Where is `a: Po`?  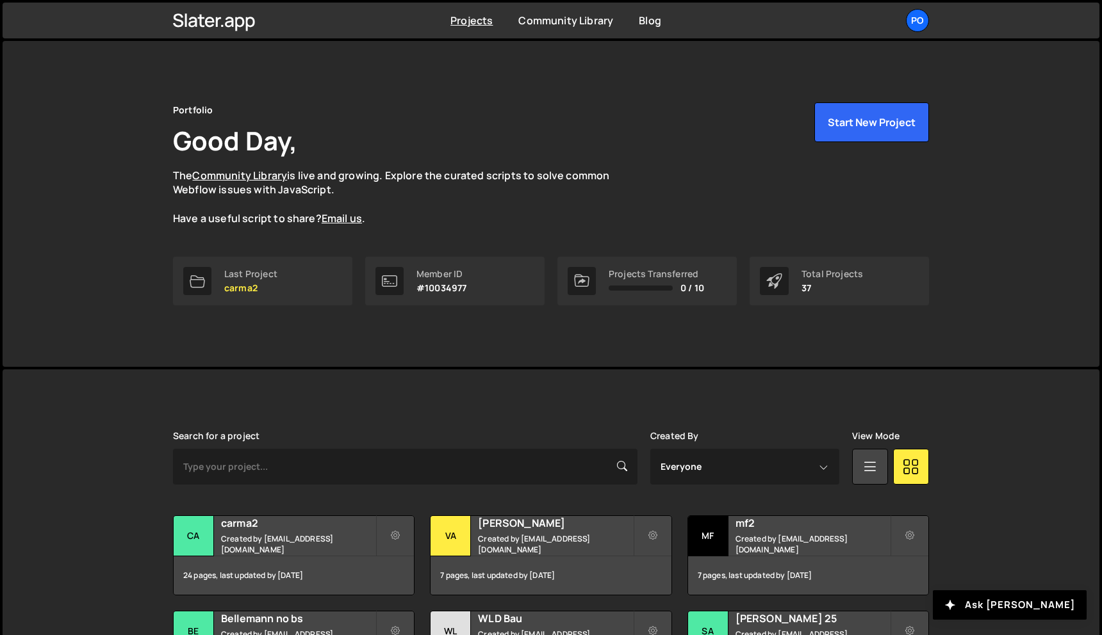
a: Po is located at coordinates (917, 20).